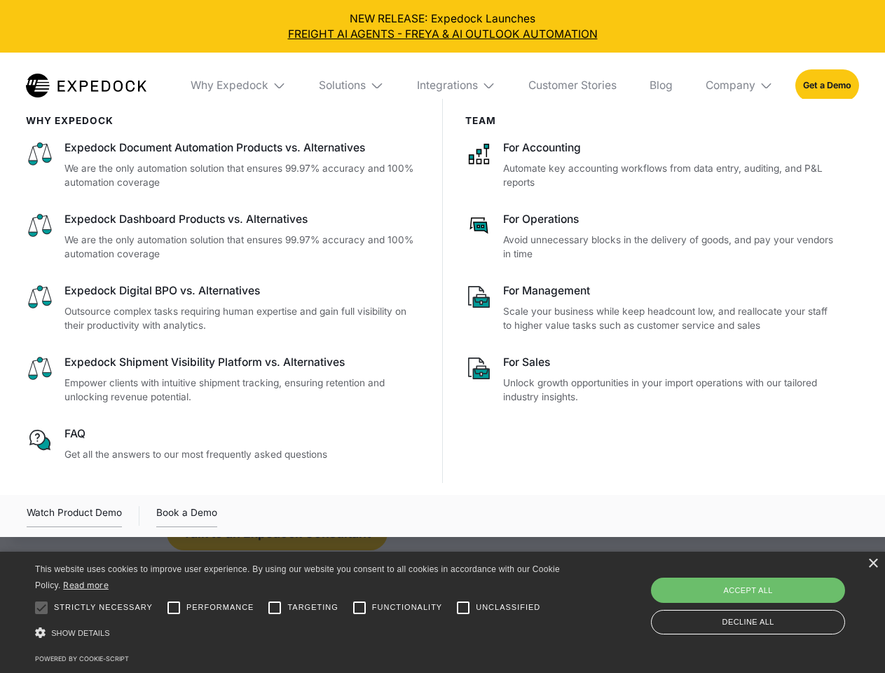 The image size is (885, 673). I want to click on p: Get all the answers to our most frequently asked questions, so click(243, 454).